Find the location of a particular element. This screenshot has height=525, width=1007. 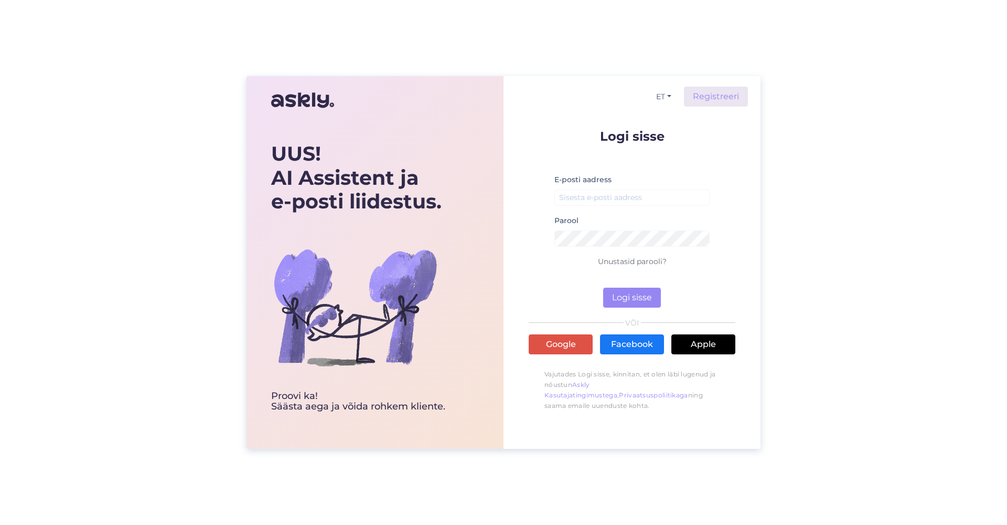

label: E-posti aadress is located at coordinates (583, 179).